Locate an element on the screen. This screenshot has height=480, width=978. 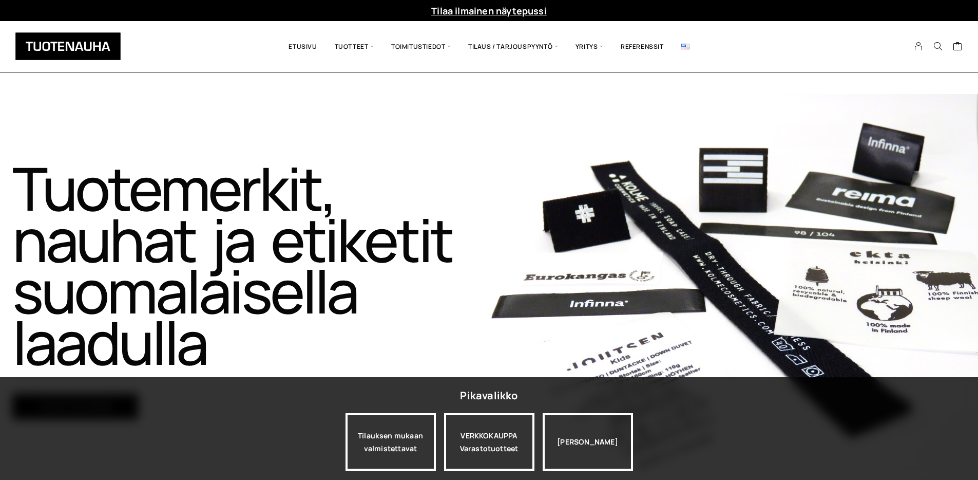
div: Tilauksen mukaan valmistettavat is located at coordinates (391, 442).